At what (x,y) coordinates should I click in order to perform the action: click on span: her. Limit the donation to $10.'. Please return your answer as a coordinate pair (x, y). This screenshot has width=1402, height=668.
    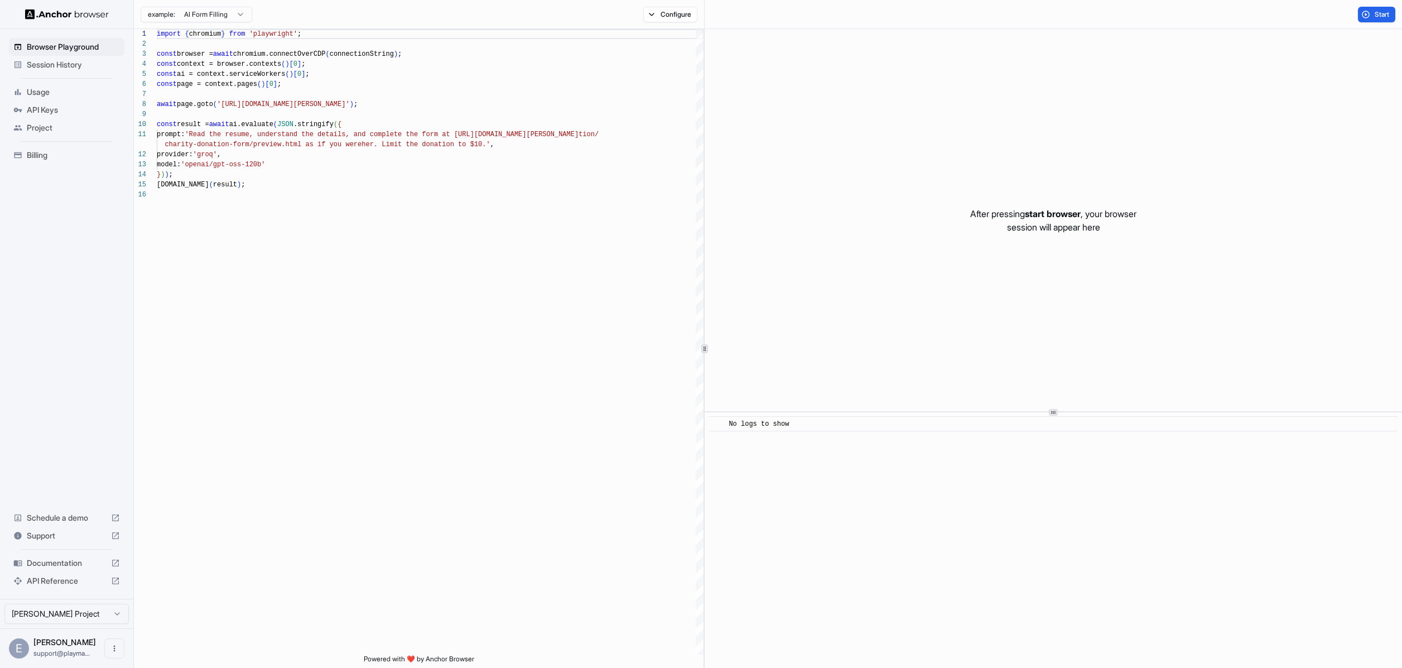
    Looking at the image, I should click on (426, 145).